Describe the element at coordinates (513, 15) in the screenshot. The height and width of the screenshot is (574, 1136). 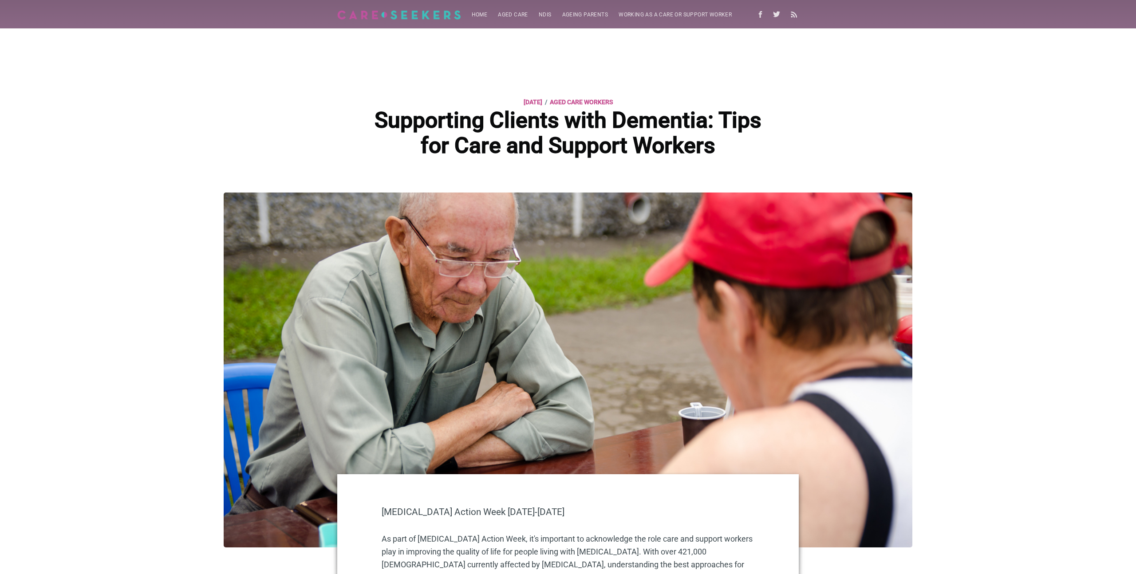
I see `a: Aged Care` at that location.